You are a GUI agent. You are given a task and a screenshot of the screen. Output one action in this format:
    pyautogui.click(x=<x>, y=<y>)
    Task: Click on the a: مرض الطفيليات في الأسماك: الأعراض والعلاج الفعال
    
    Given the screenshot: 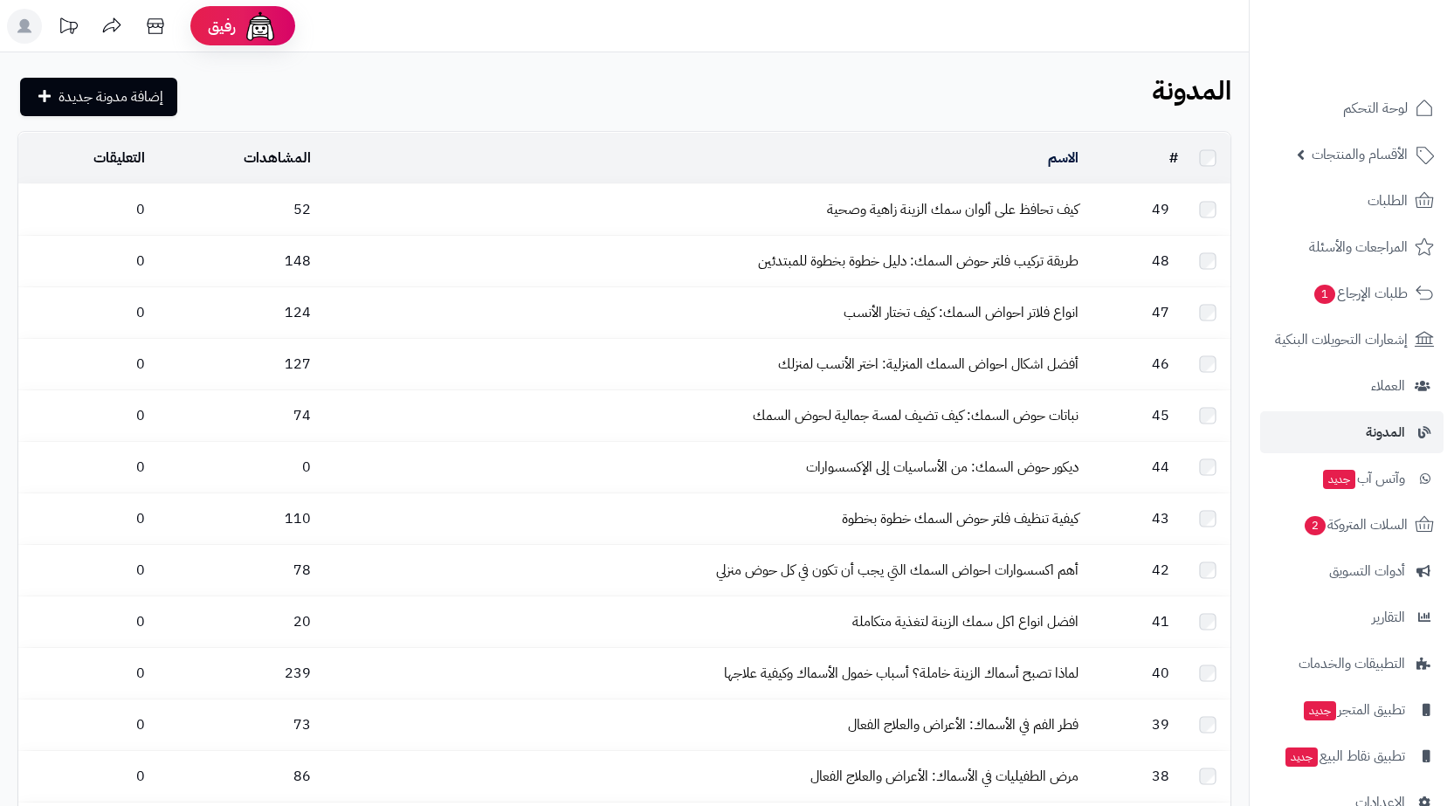 What is the action you would take?
    pyautogui.click(x=944, y=776)
    